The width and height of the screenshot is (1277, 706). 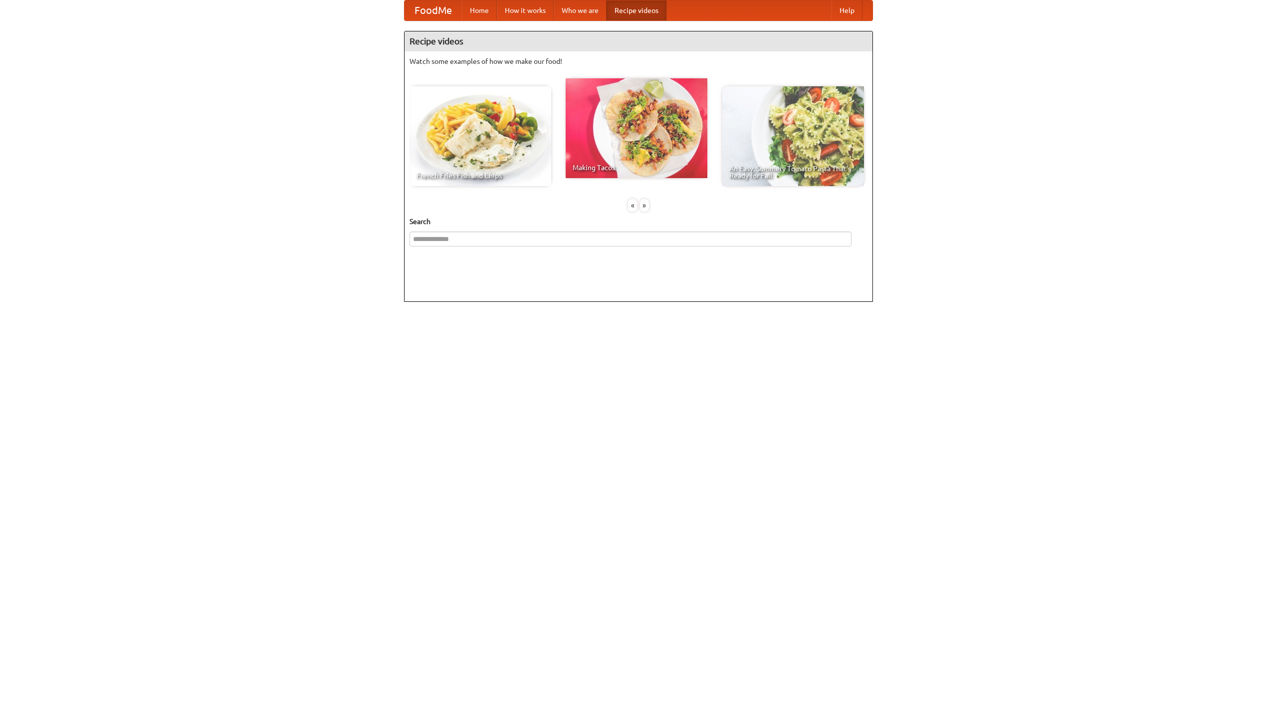 I want to click on a: Making Tacos, so click(x=637, y=128).